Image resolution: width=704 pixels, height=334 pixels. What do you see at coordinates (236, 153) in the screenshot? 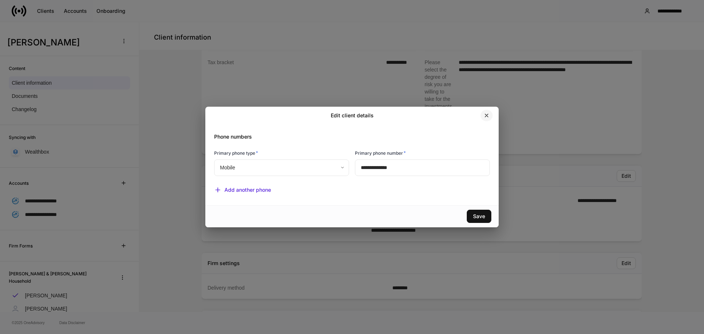
I see `h6: Primary phone type` at bounding box center [236, 153].